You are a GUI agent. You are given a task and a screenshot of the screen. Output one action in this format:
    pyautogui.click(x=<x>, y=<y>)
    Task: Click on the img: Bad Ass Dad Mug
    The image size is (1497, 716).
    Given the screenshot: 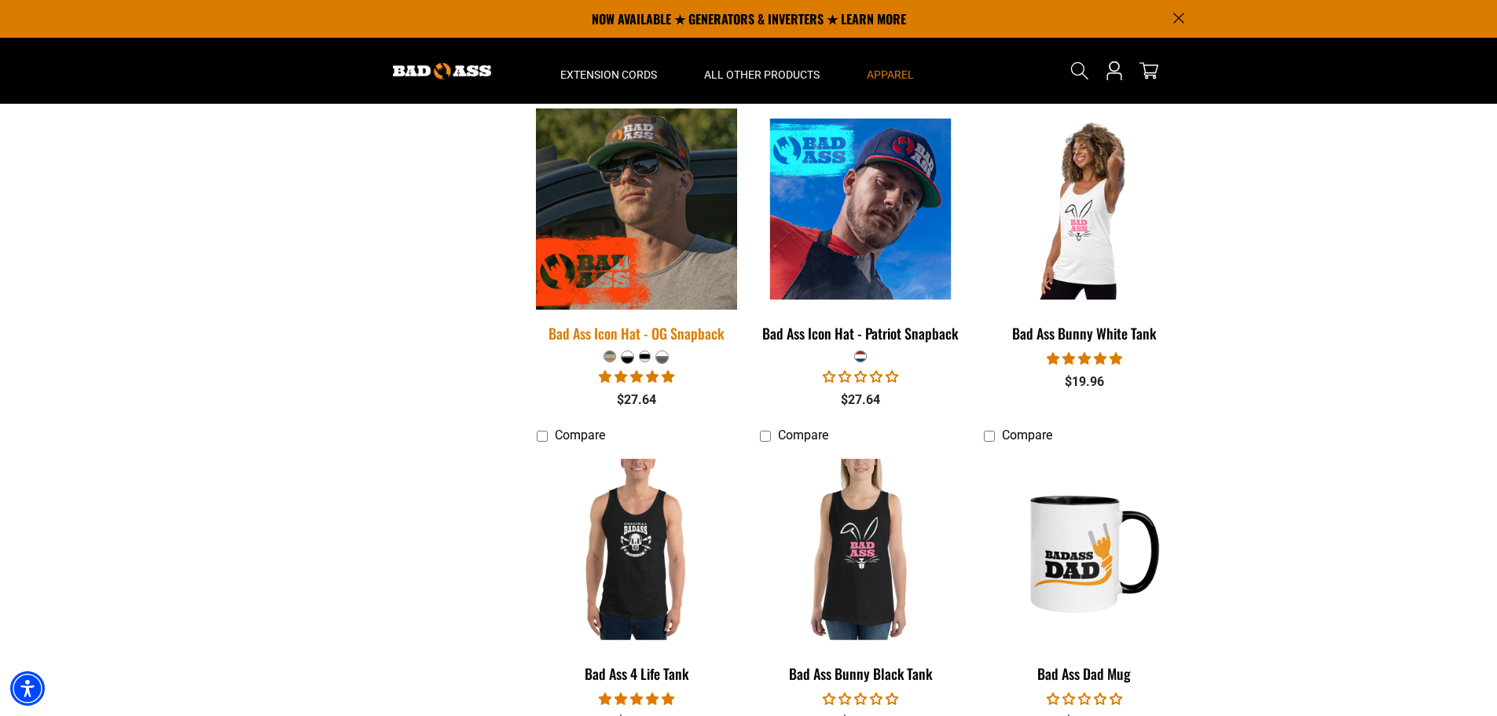 What is the action you would take?
    pyautogui.click(x=1084, y=549)
    